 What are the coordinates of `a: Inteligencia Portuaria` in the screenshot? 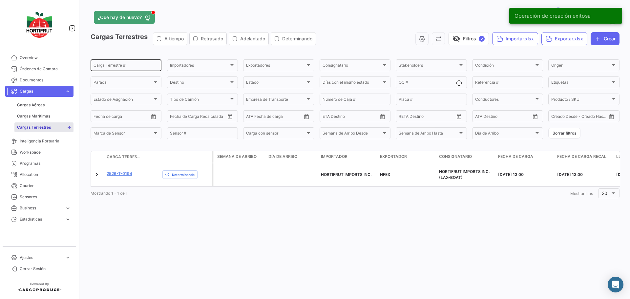 It's located at (39, 141).